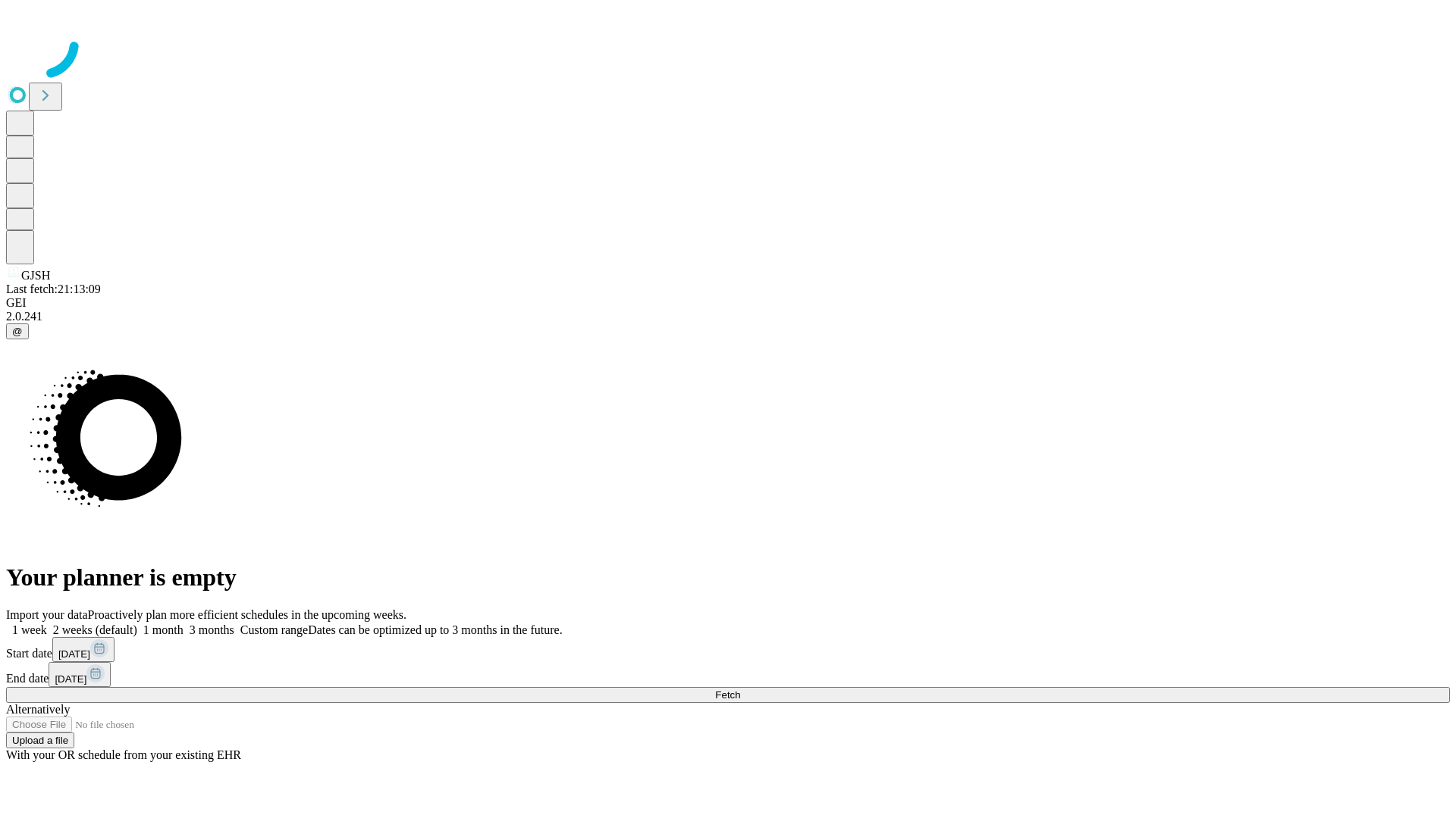  Describe the element at coordinates (247, 615) in the screenshot. I see `span: Proactively plan more efficient schedules in the upcoming weeks.` at that location.